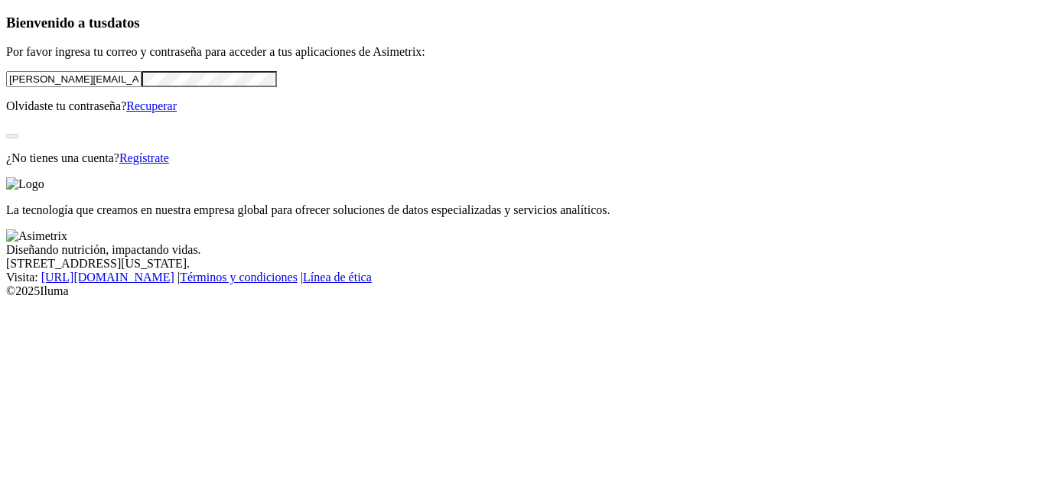 This screenshot has width=1045, height=490. What do you see at coordinates (37, 236) in the screenshot?
I see `img: Asimetrix` at bounding box center [37, 236].